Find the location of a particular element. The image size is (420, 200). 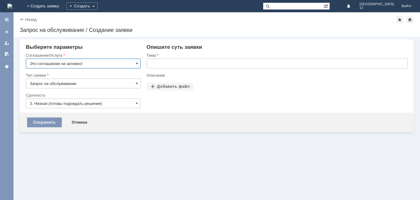

img: logo is located at coordinates (10, 6).